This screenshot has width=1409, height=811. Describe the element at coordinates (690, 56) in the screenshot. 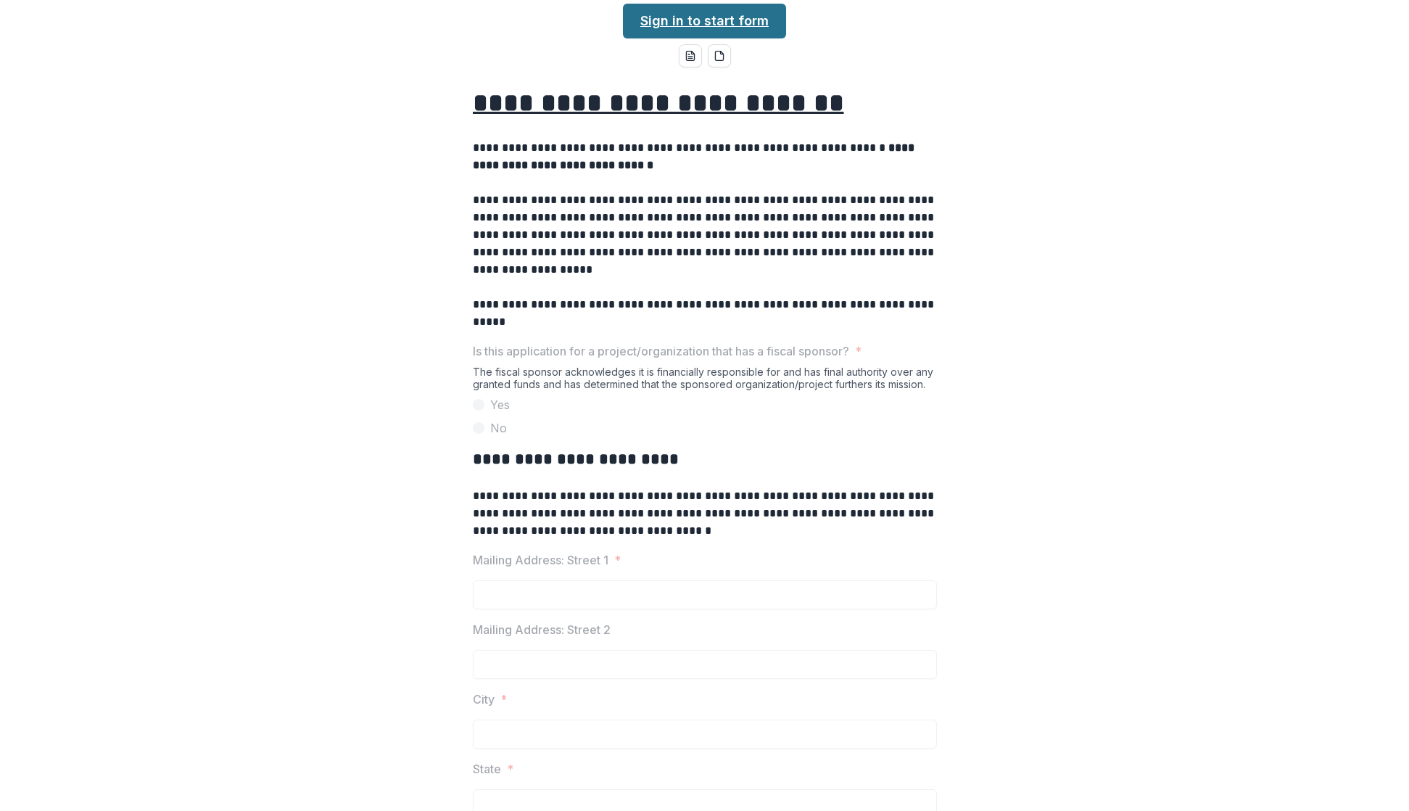

I see `button: word-download` at that location.